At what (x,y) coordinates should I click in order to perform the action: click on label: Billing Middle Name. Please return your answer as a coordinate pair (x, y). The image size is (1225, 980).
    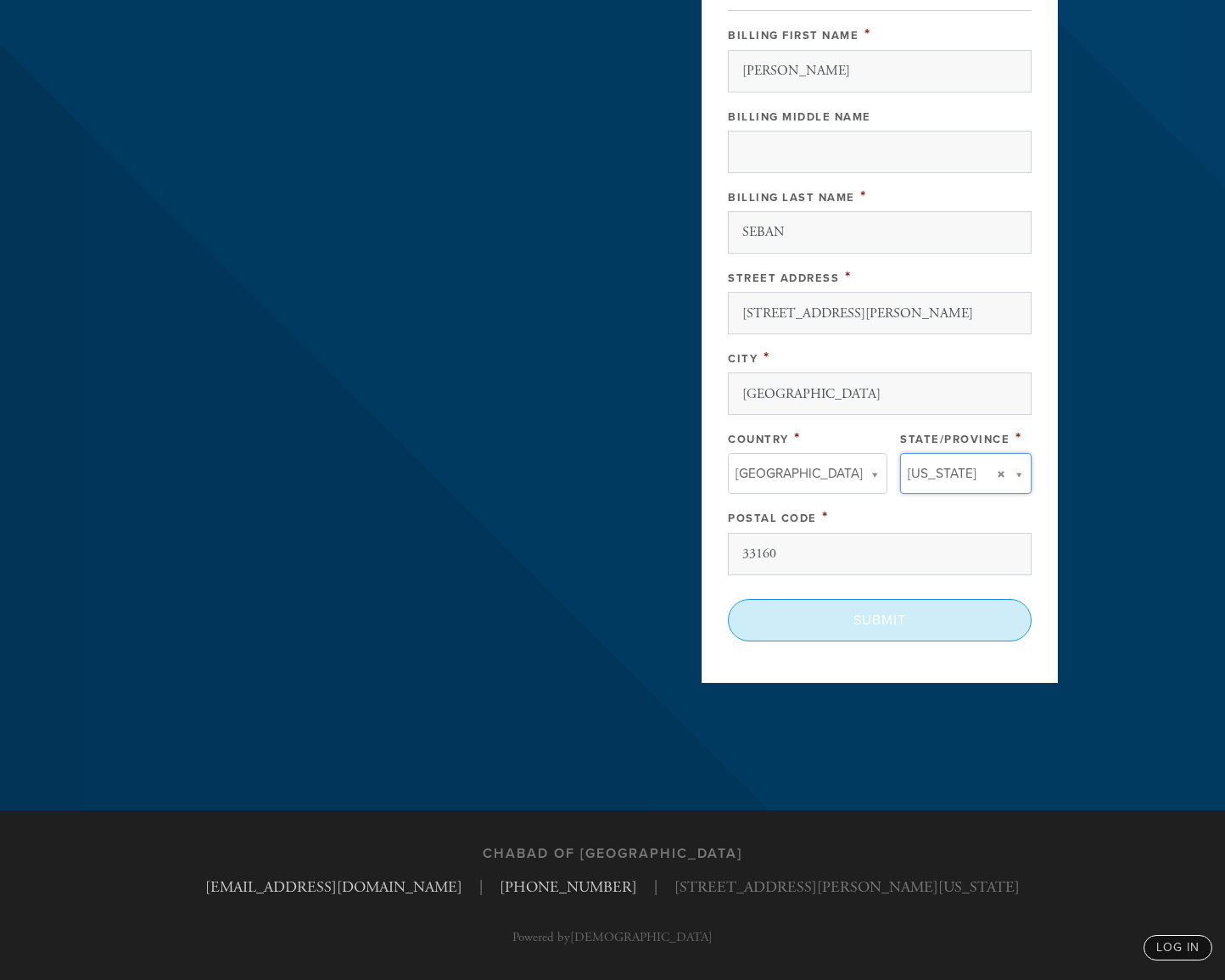
    Looking at the image, I should click on (799, 117).